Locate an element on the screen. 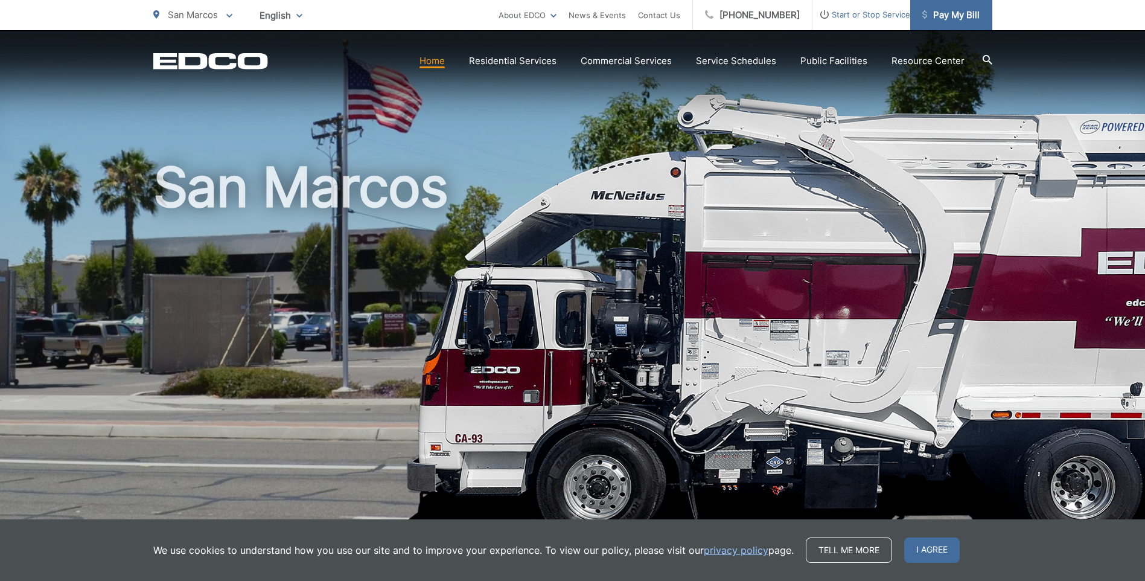 This screenshot has width=1145, height=581. a: Residential Services is located at coordinates (512, 61).